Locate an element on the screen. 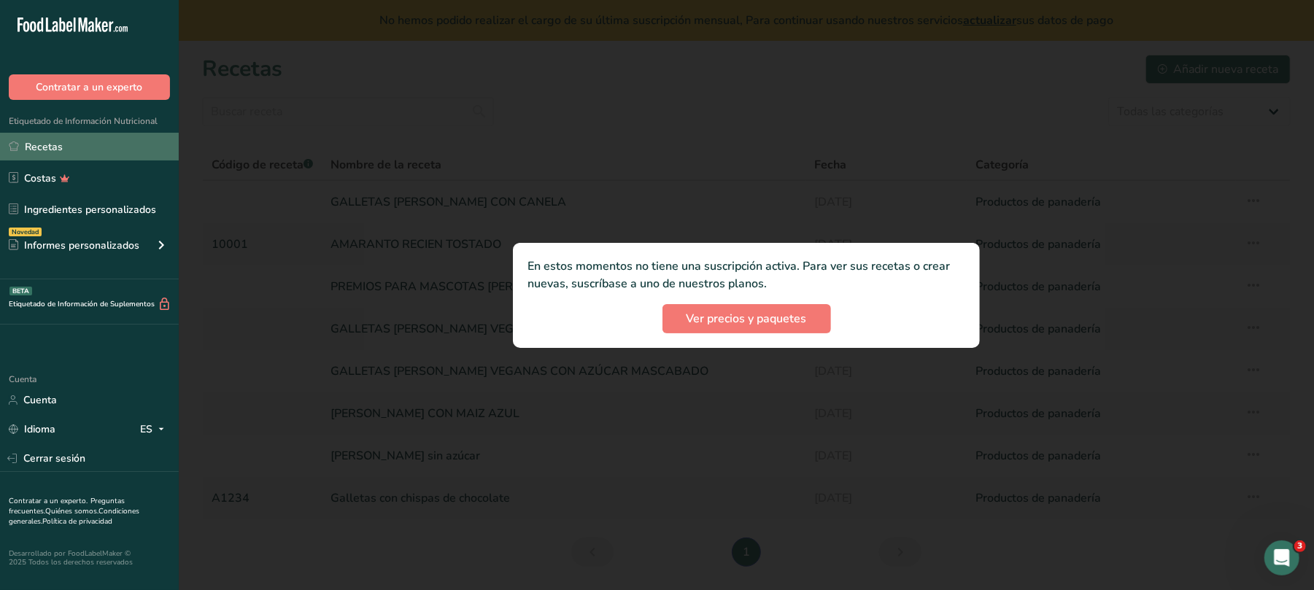  font: Condiciones generales. is located at coordinates (74, 516).